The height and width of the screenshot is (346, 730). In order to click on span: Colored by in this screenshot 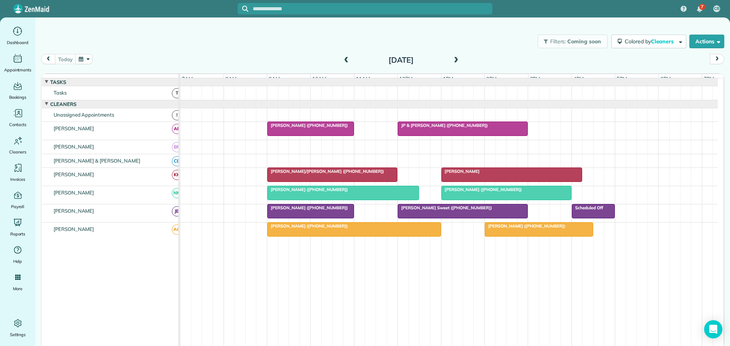, I will do `click(651, 41)`.